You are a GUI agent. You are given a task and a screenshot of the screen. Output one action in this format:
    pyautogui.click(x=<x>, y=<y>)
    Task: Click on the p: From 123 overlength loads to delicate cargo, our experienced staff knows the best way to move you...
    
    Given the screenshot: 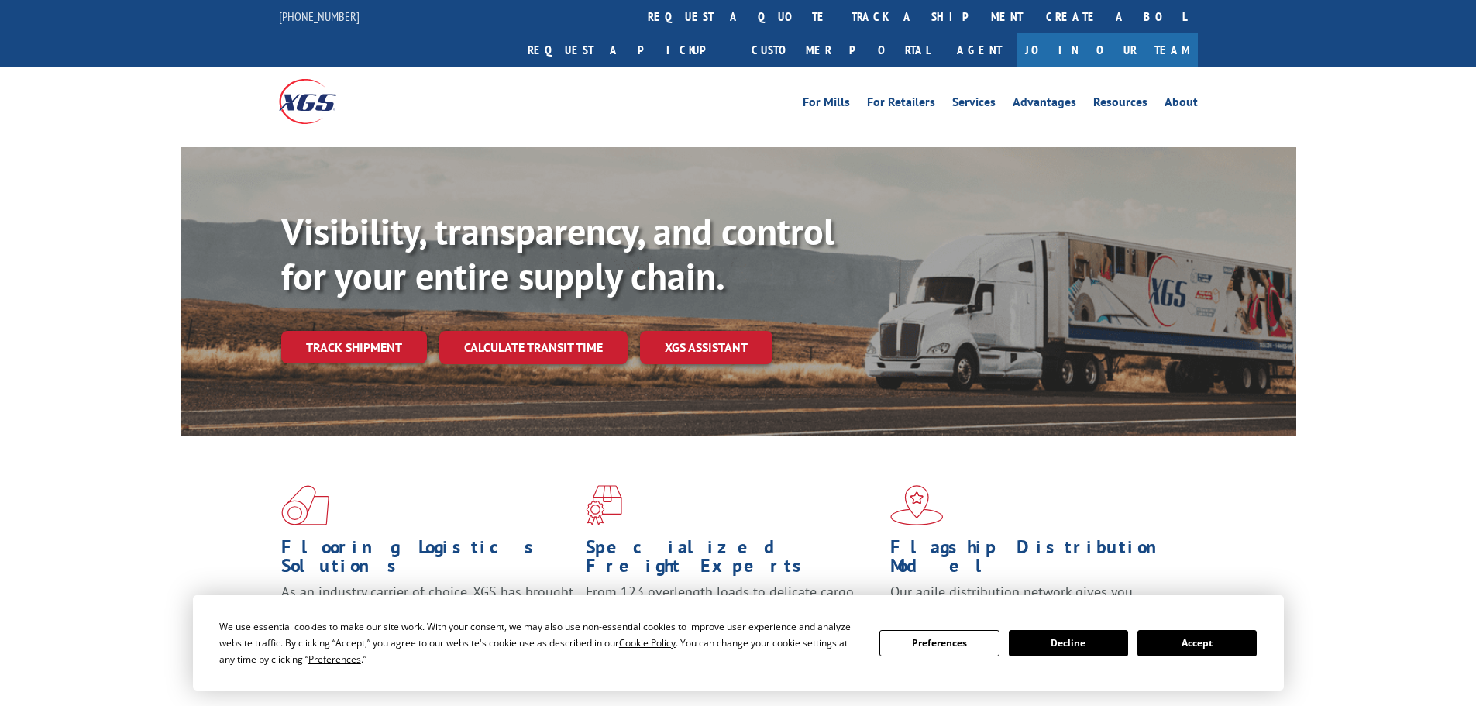 What is the action you would take?
    pyautogui.click(x=732, y=617)
    